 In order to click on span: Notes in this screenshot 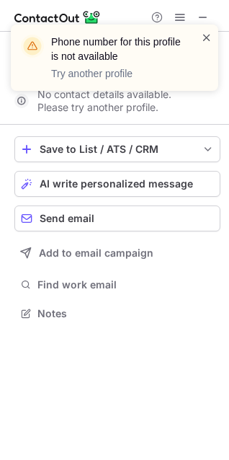, I will do `click(126, 314)`.